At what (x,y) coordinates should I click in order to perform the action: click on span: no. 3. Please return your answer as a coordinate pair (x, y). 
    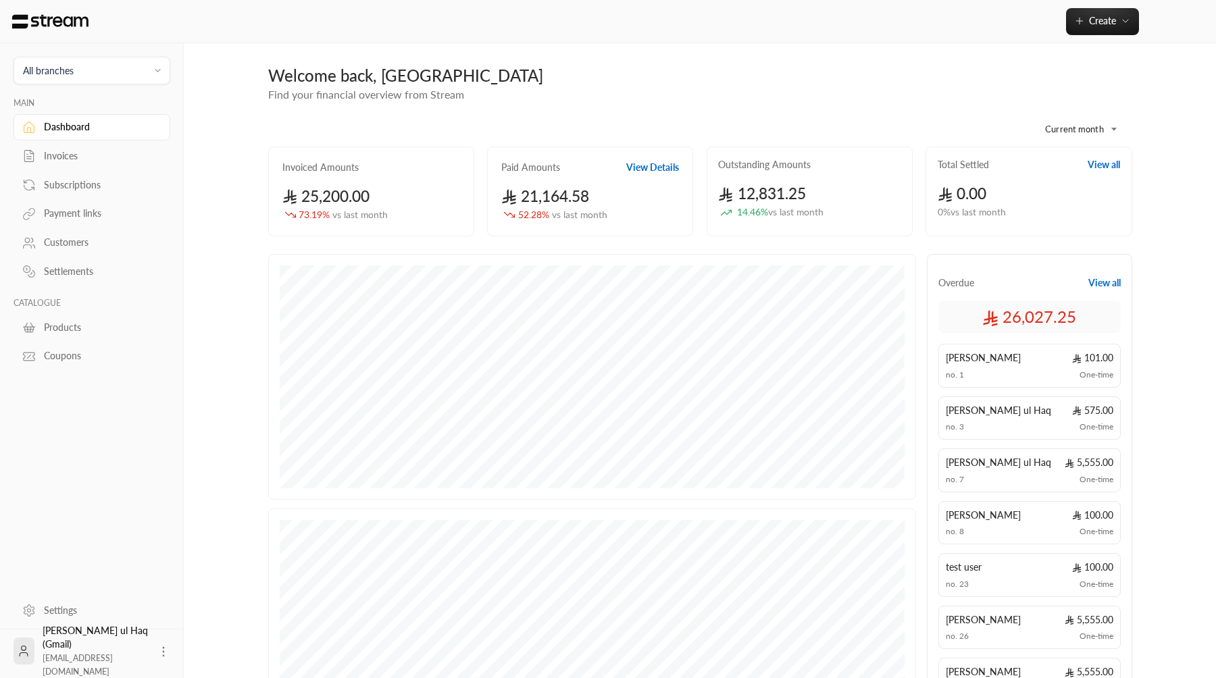
    Looking at the image, I should click on (955, 427).